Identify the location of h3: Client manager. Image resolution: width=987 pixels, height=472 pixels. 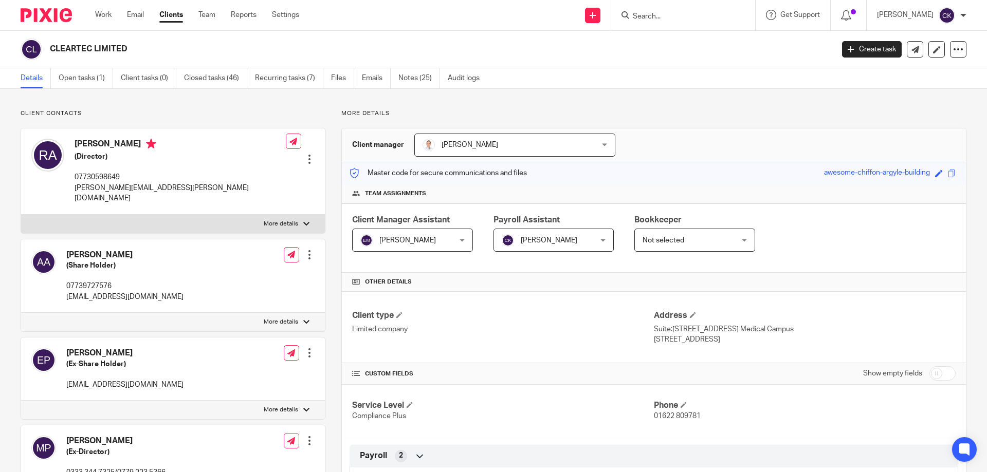
(378, 145).